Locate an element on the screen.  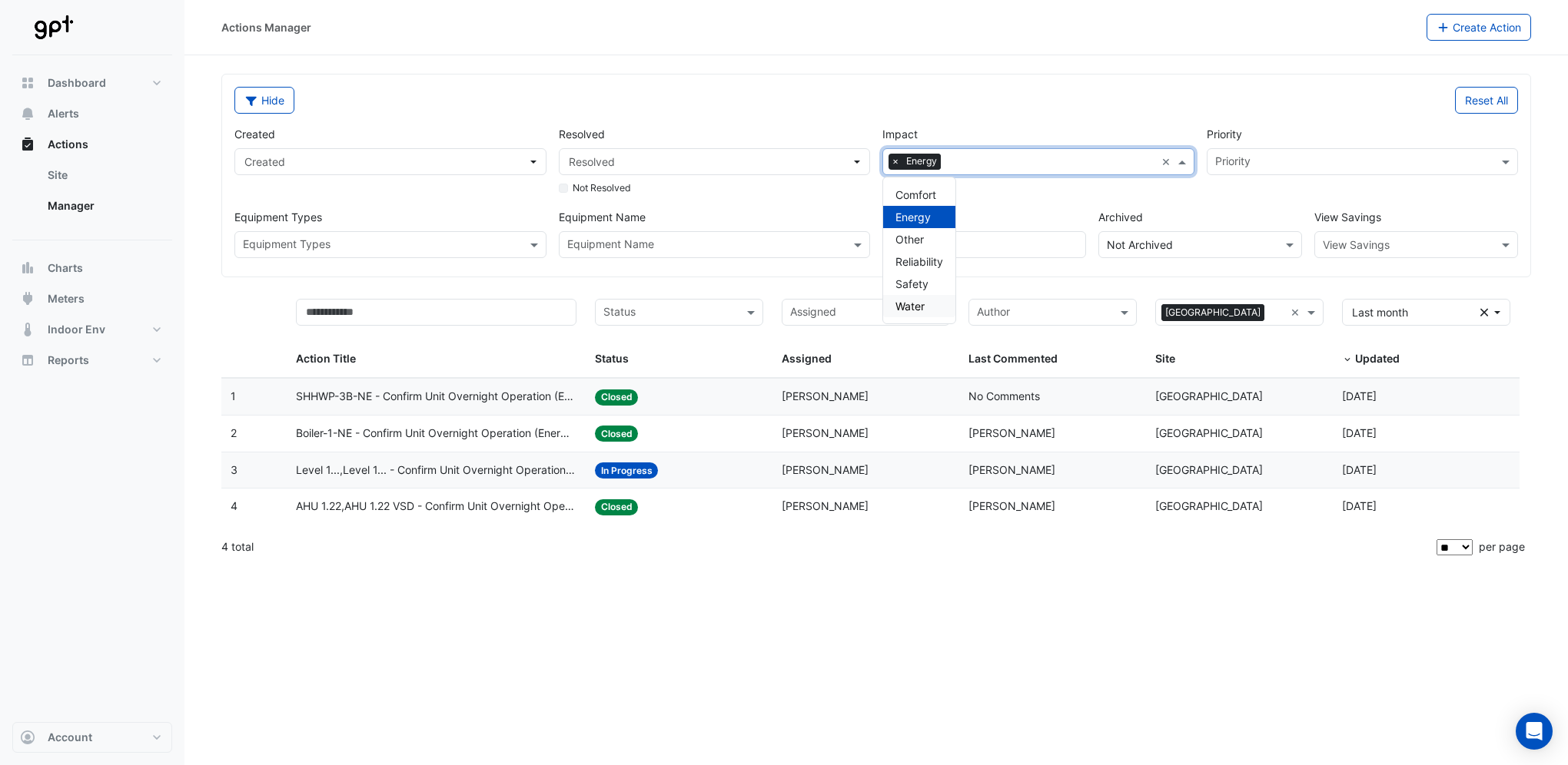
span: Indoor Env is located at coordinates (76, 330).